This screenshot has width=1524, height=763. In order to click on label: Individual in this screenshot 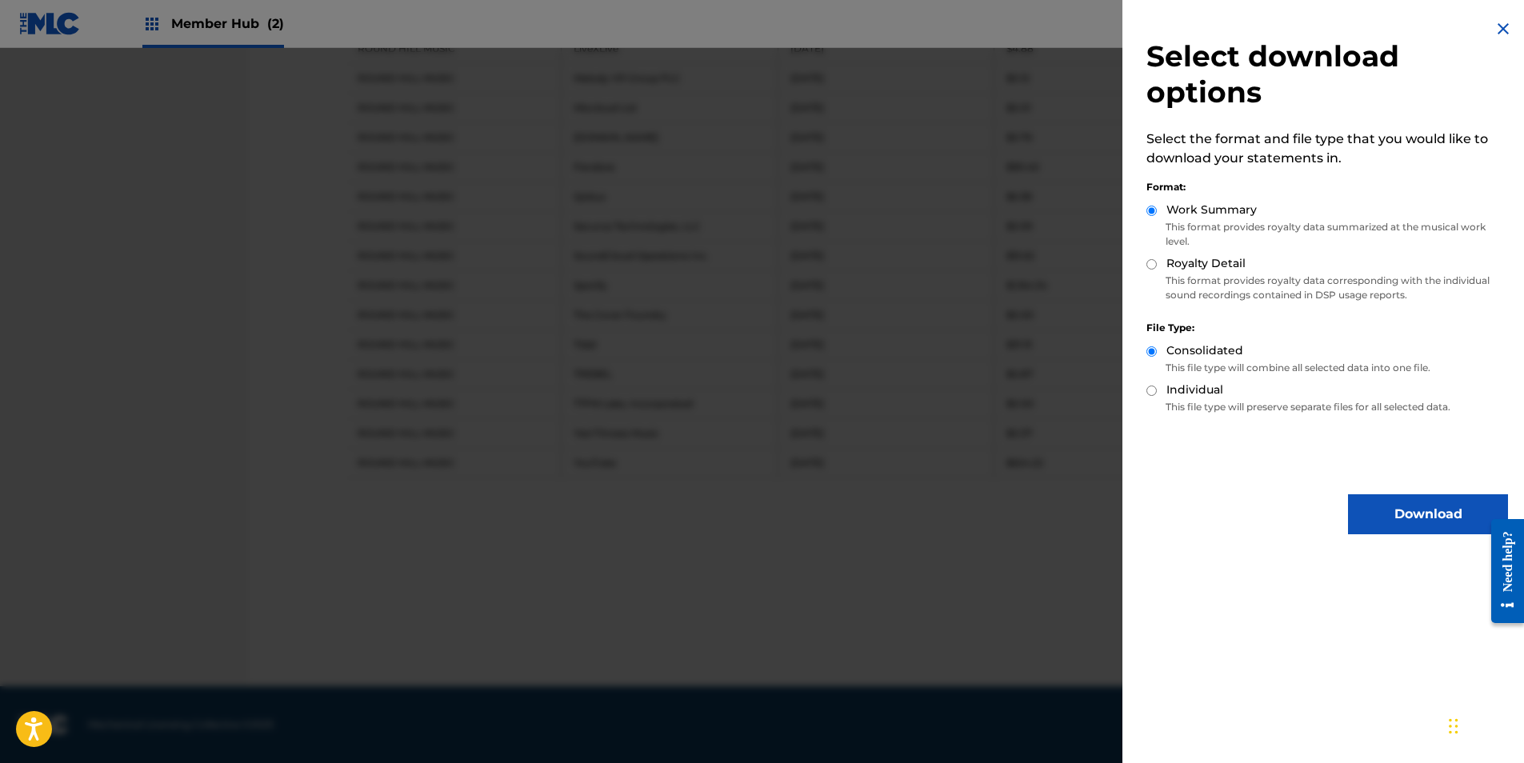, I will do `click(1194, 390)`.